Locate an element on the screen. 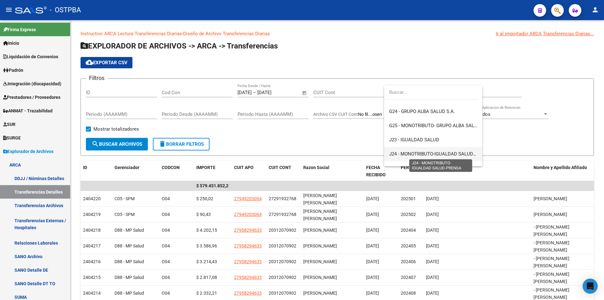 The height and width of the screenshot is (300, 604). span: G24 - GRUPO ALBA SALUD S.A. is located at coordinates (422, 111).